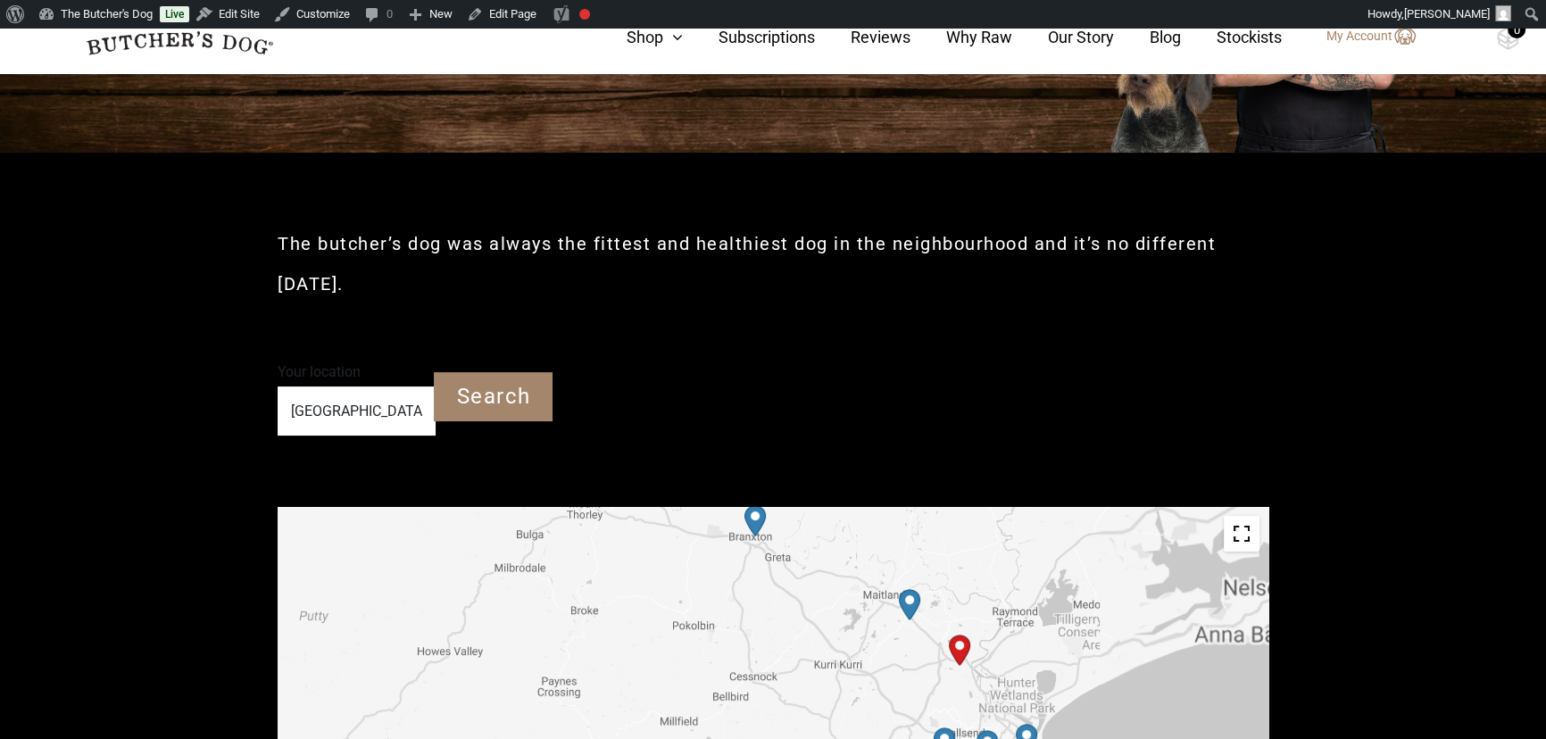 Image resolution: width=1546 pixels, height=739 pixels. Describe the element at coordinates (1242, 534) in the screenshot. I see `button: Toggle fullscreen view` at that location.